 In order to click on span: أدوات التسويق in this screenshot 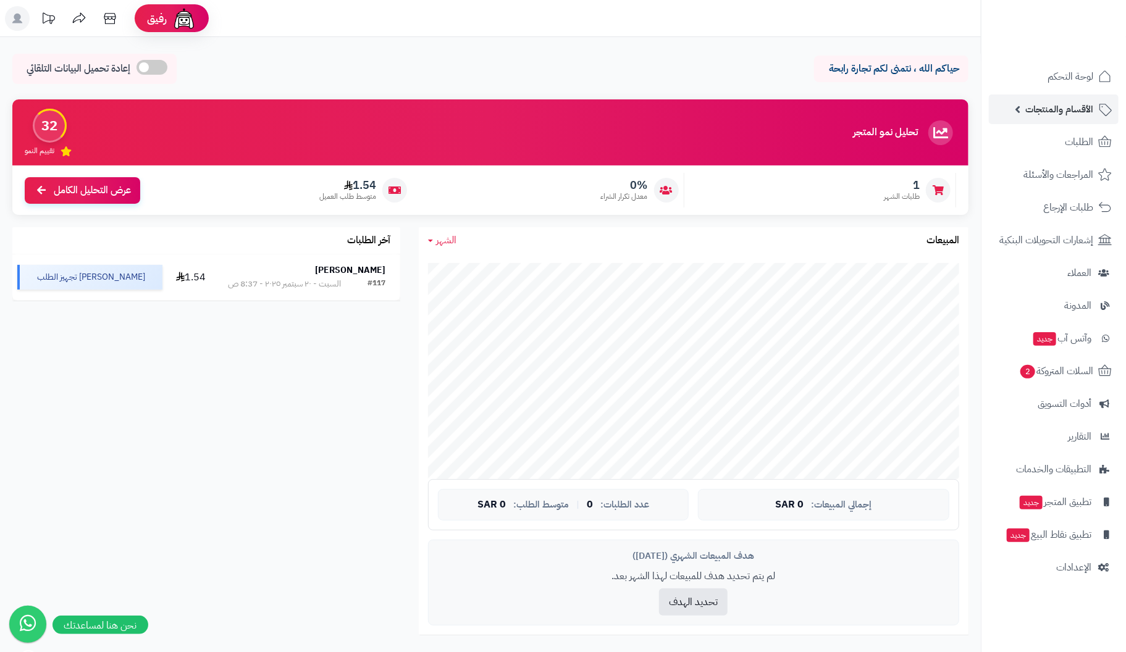, I will do `click(1064, 404)`.